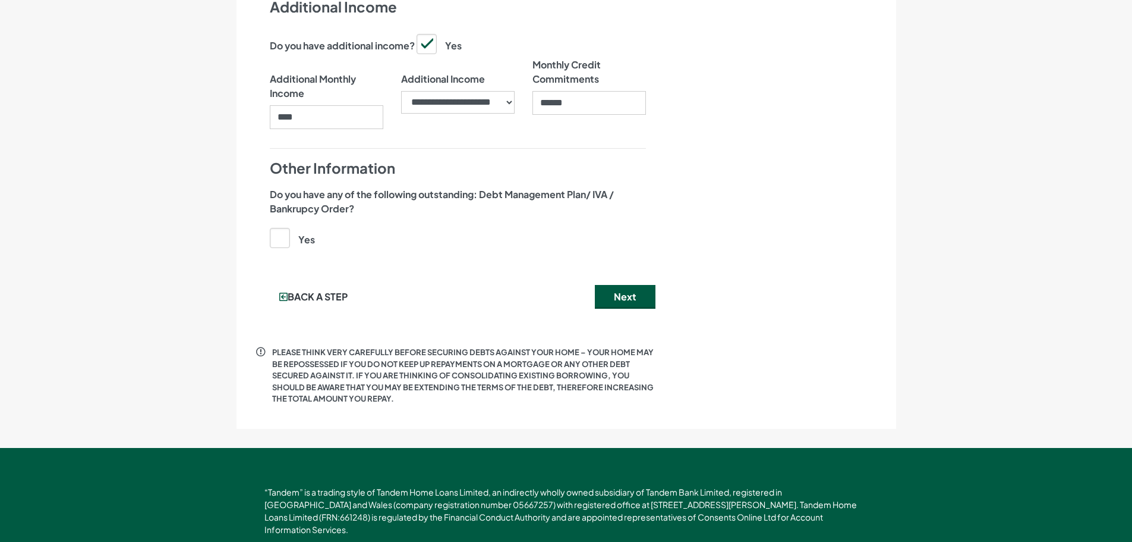  What do you see at coordinates (313, 297) in the screenshot?
I see `button: Back a step` at bounding box center [313, 297].